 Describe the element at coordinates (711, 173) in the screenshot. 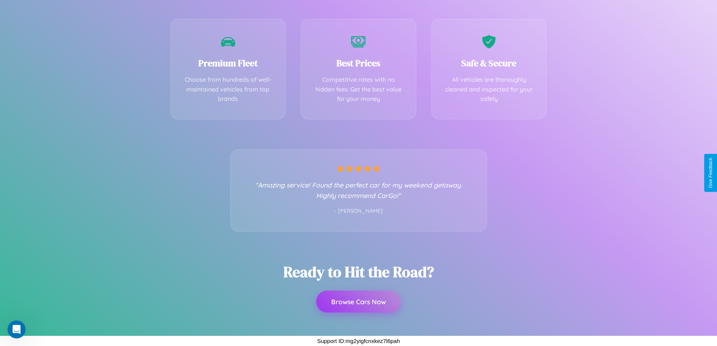

I see `div: Give Feedback` at that location.